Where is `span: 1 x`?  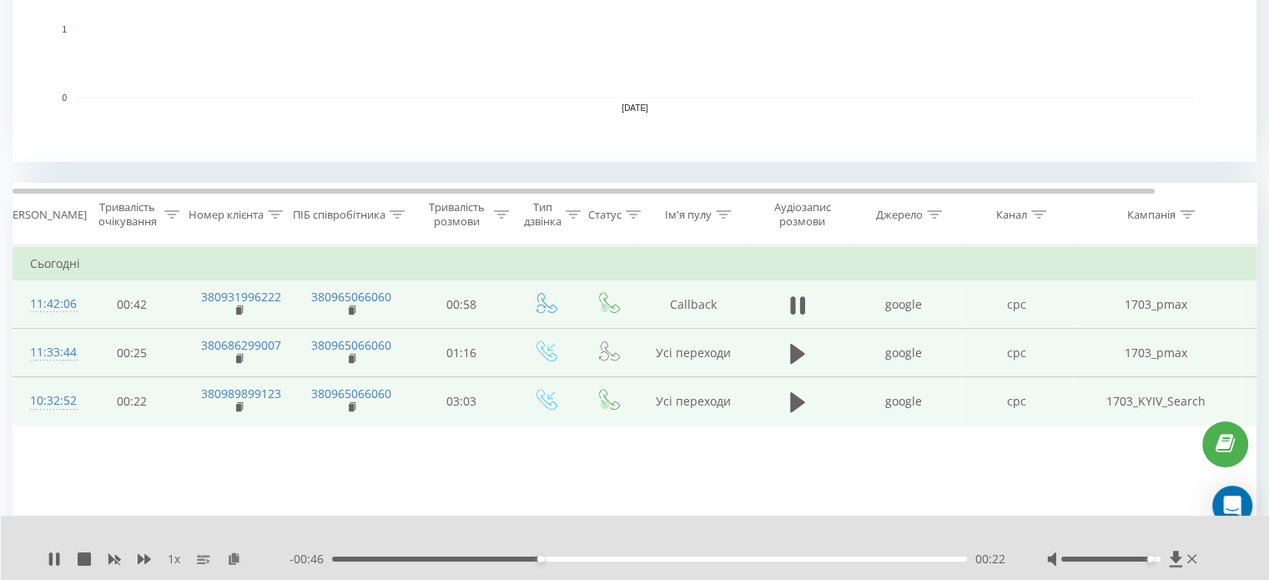 span: 1 x is located at coordinates (174, 559).